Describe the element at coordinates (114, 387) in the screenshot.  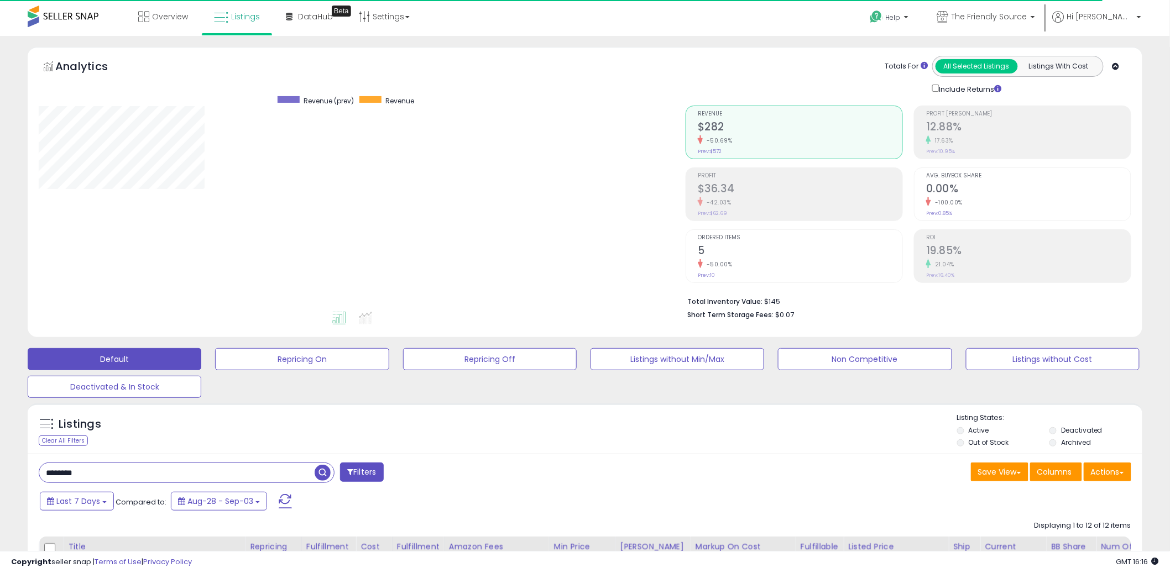
I see `button: Deactivated & In Stock` at that location.